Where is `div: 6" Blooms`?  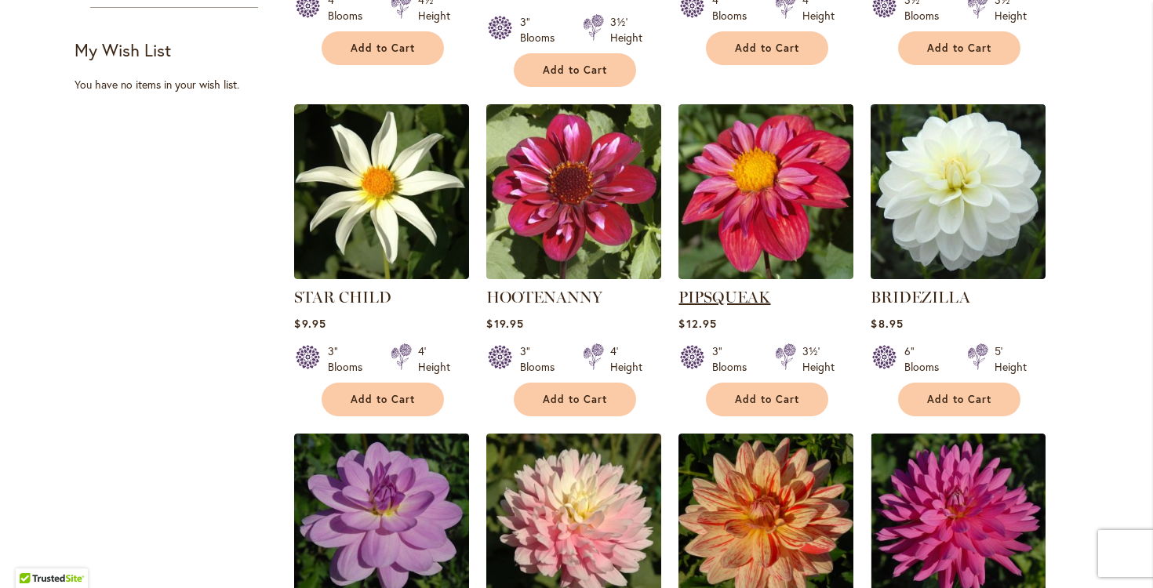
div: 6" Blooms is located at coordinates (926, 359).